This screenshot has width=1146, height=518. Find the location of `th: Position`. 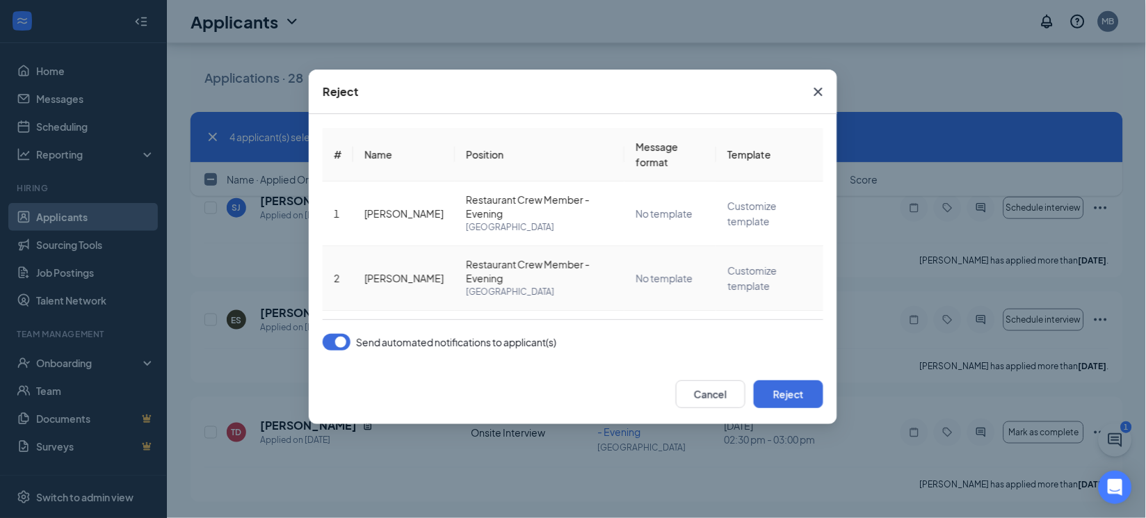

th: Position is located at coordinates (540, 154).